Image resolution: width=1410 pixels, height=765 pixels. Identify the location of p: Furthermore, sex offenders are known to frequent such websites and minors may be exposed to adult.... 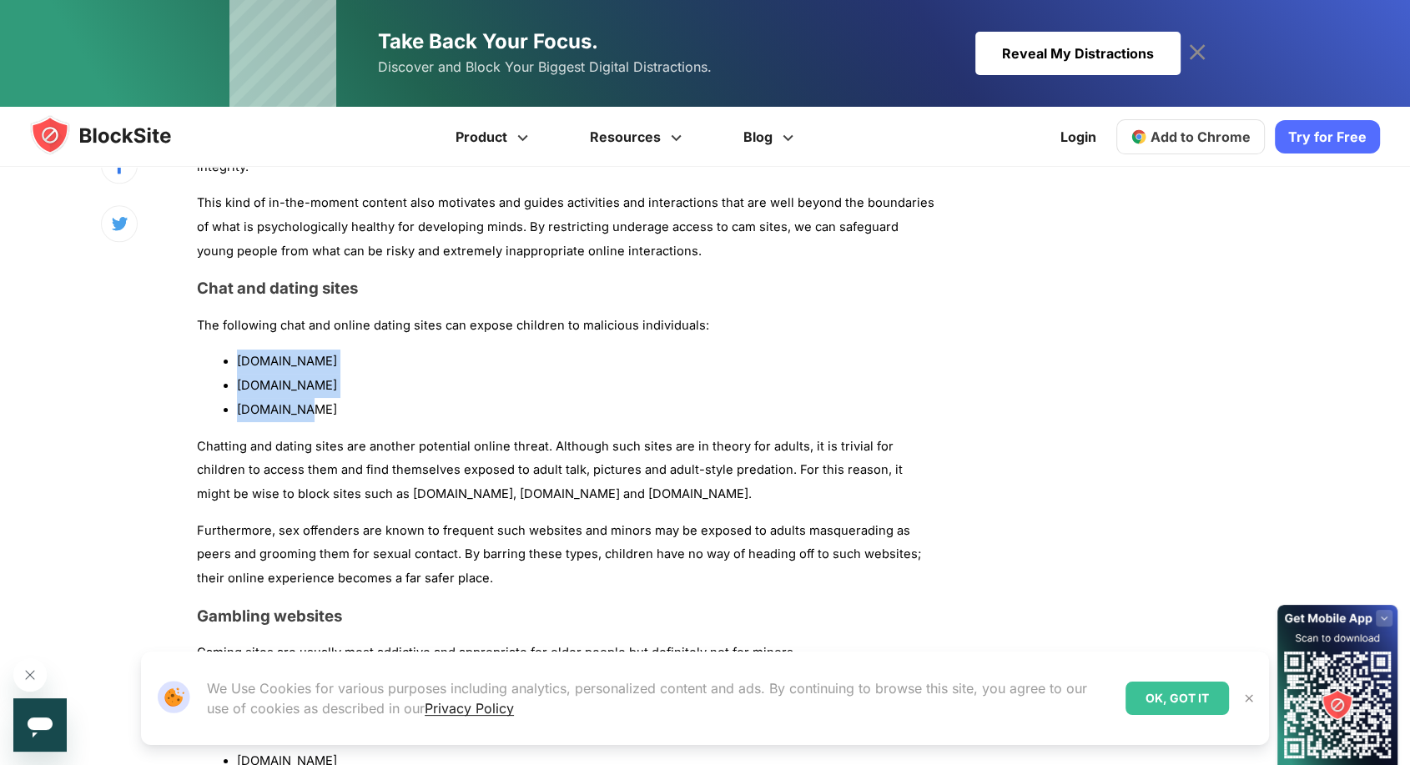
(567, 555).